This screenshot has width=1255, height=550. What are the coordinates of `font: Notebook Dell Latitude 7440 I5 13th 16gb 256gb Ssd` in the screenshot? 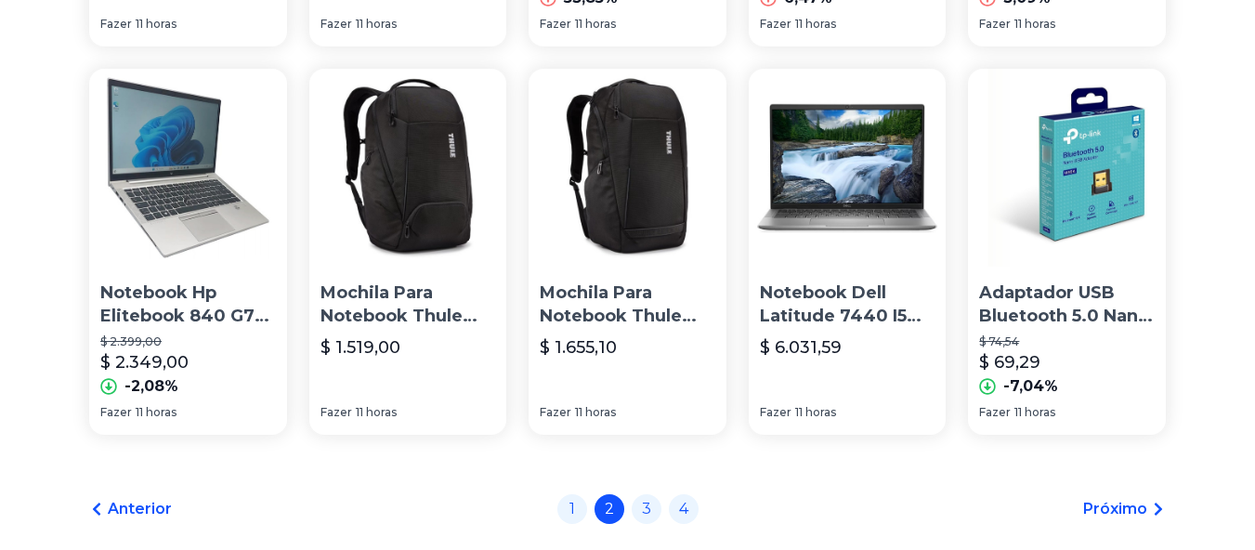 It's located at (840, 327).